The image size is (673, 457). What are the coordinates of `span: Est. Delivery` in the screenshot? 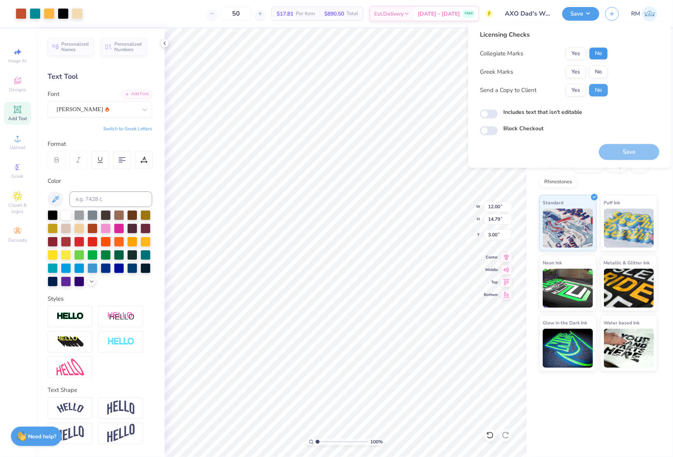 It's located at (389, 14).